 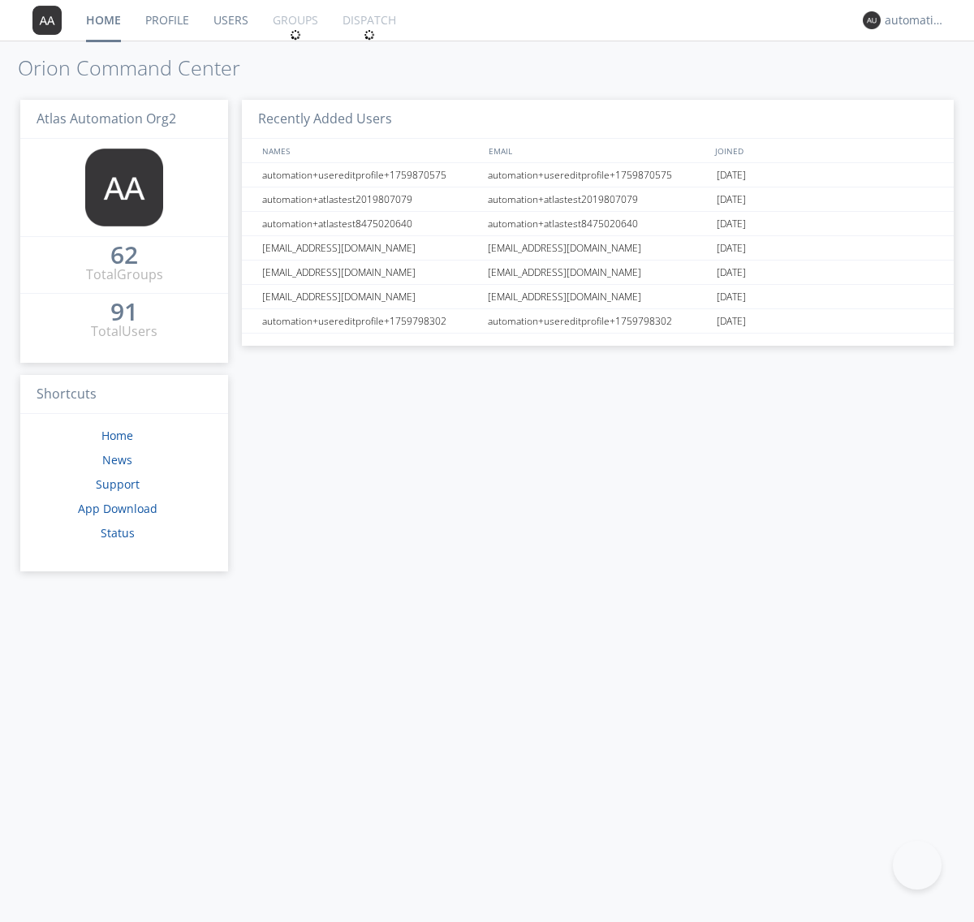 What do you see at coordinates (118, 484) in the screenshot?
I see `a: Support` at bounding box center [118, 484].